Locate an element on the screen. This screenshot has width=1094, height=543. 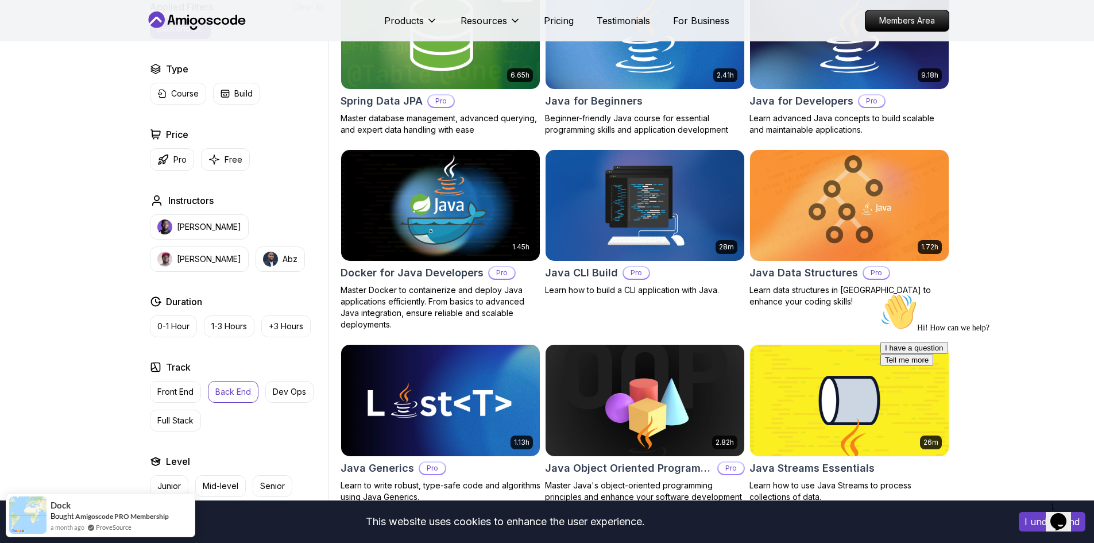
button: Accept cookies is located at coordinates (1052, 521).